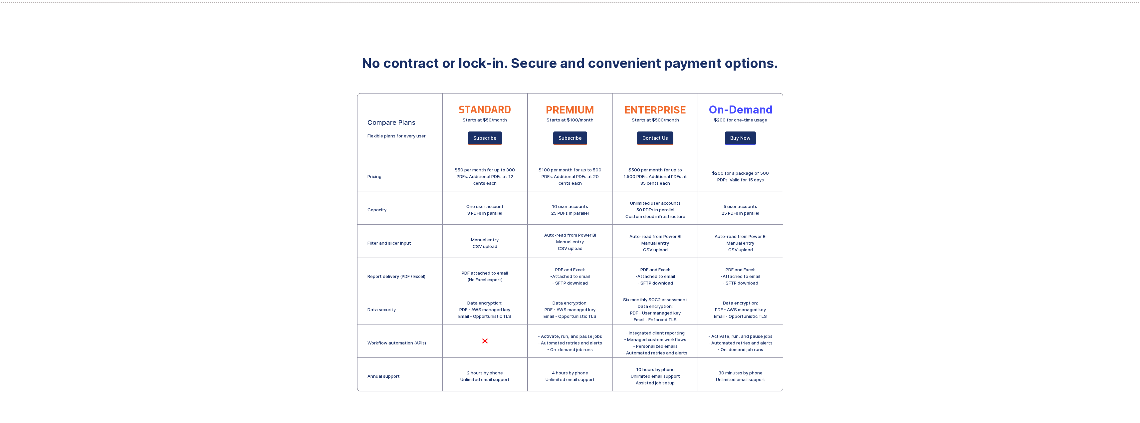 The width and height of the screenshot is (1140, 423). I want to click on div: 30 minutes by phone Unlimited email support, so click(741, 376).